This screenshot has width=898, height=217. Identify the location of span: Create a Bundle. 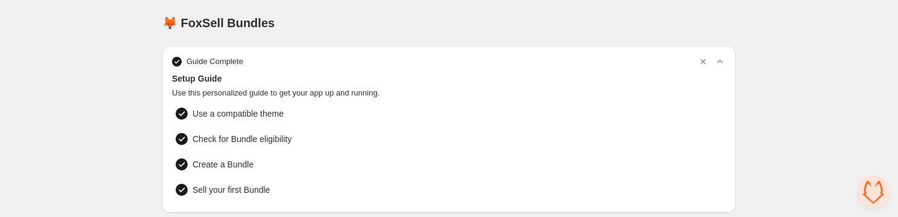
(223, 164).